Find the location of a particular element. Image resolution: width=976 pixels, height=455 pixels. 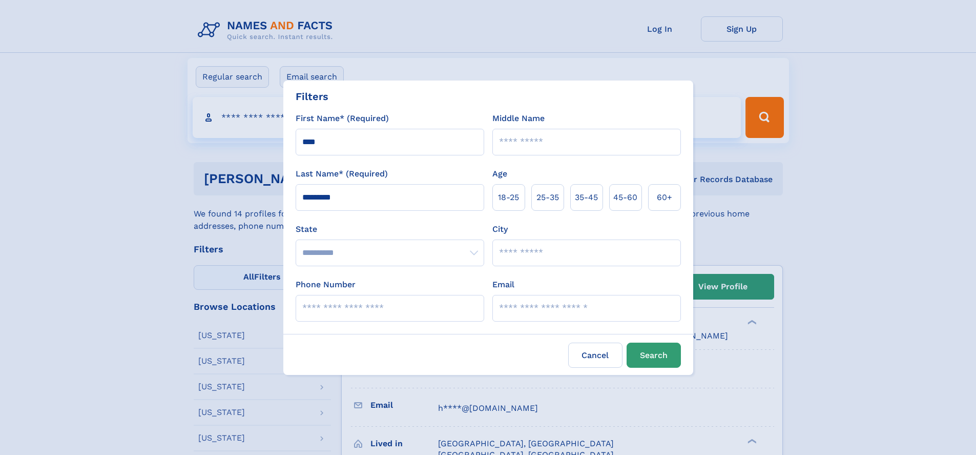

label: Cancel is located at coordinates (595, 355).